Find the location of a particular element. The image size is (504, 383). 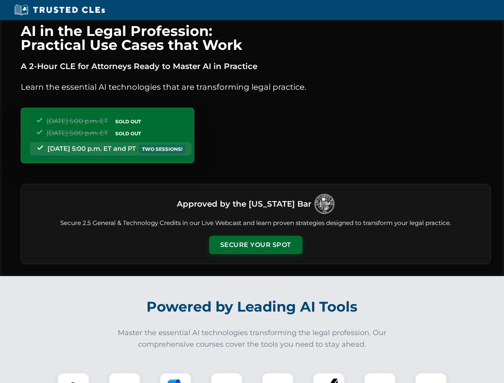

h1: AI in the Legal Profession: Practical Use Cases that Work is located at coordinates (256, 38).